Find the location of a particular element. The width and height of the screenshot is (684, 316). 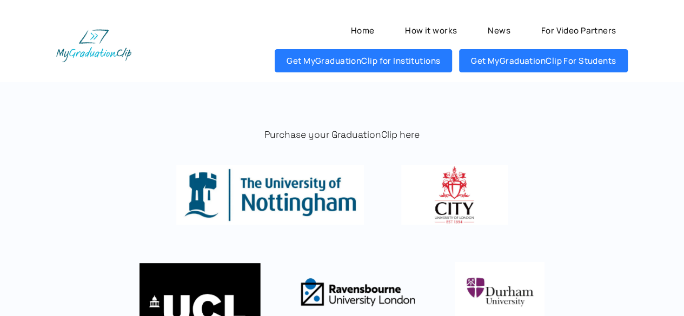

a: City is located at coordinates (454, 195).